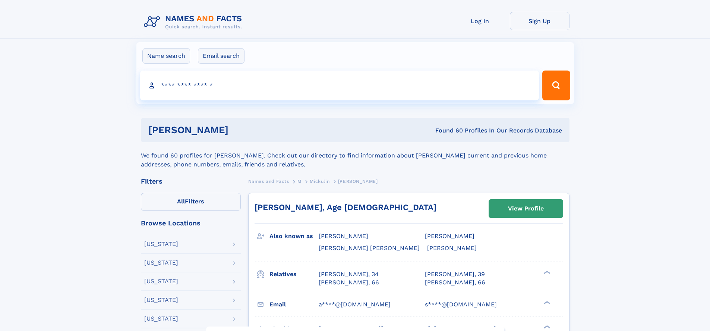 The image size is (710, 331). Describe the element at coordinates (221, 56) in the screenshot. I see `label: Email search` at that location.